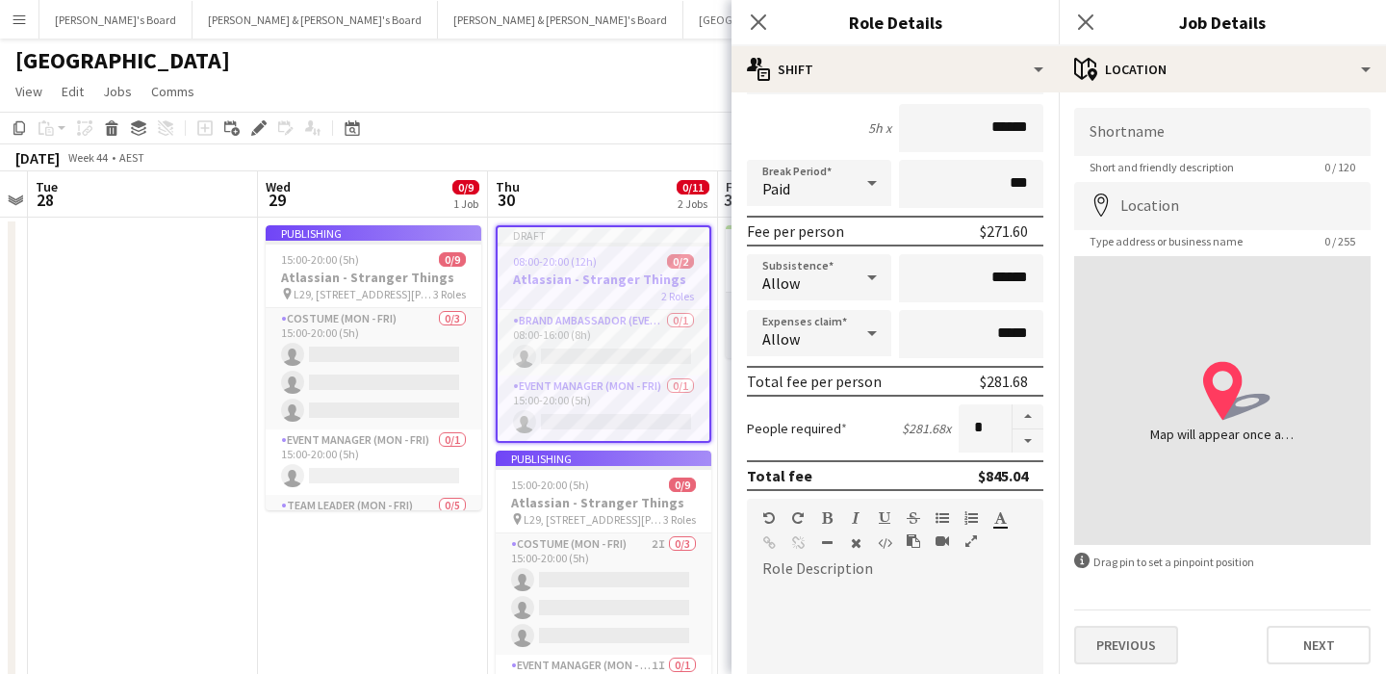 The height and width of the screenshot is (674, 1386). What do you see at coordinates (1162, 167) in the screenshot?
I see `span: Short and friendly description` at bounding box center [1162, 167].